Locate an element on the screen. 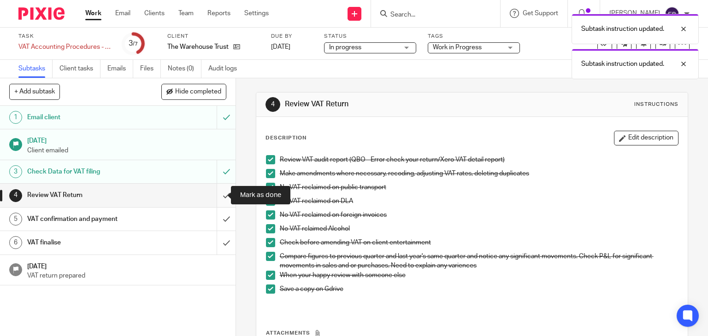 This screenshot has width=708, height=336. a: Subtasks is located at coordinates (35, 69).